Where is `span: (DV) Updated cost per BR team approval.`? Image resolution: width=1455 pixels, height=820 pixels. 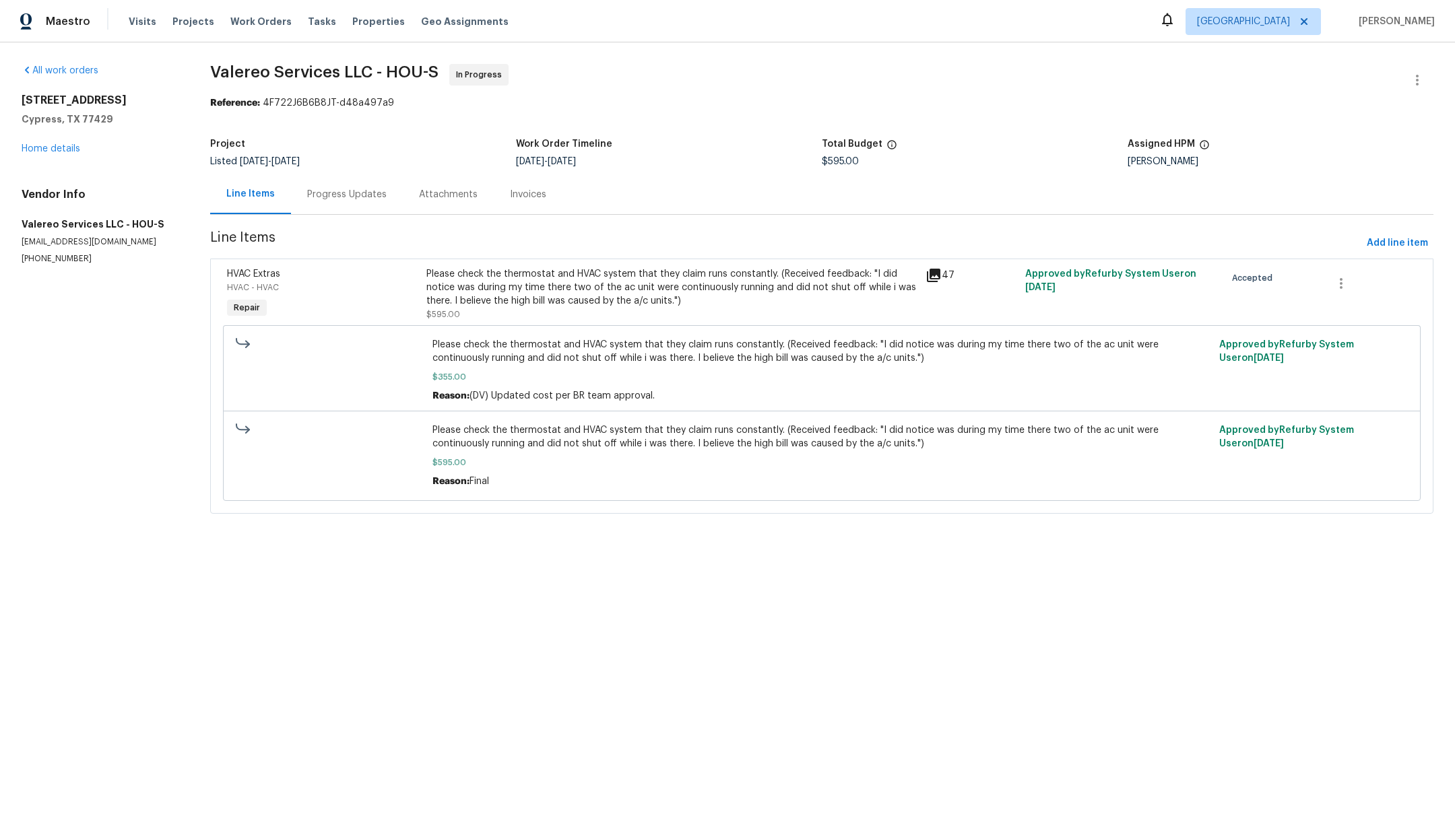 span: (DV) Updated cost per BR team approval. is located at coordinates (562, 396).